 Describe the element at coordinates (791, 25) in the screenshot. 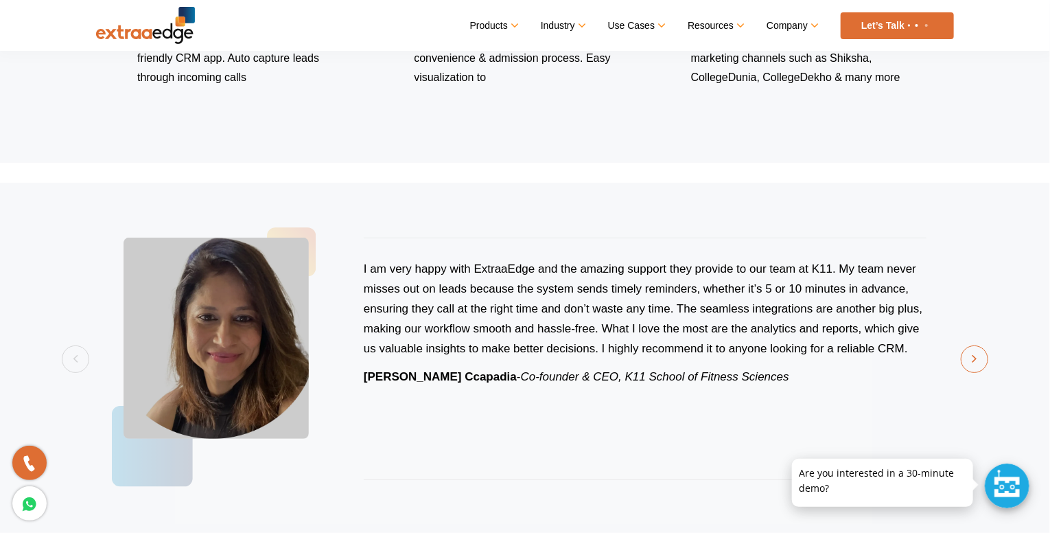

I see `a: Company` at that location.